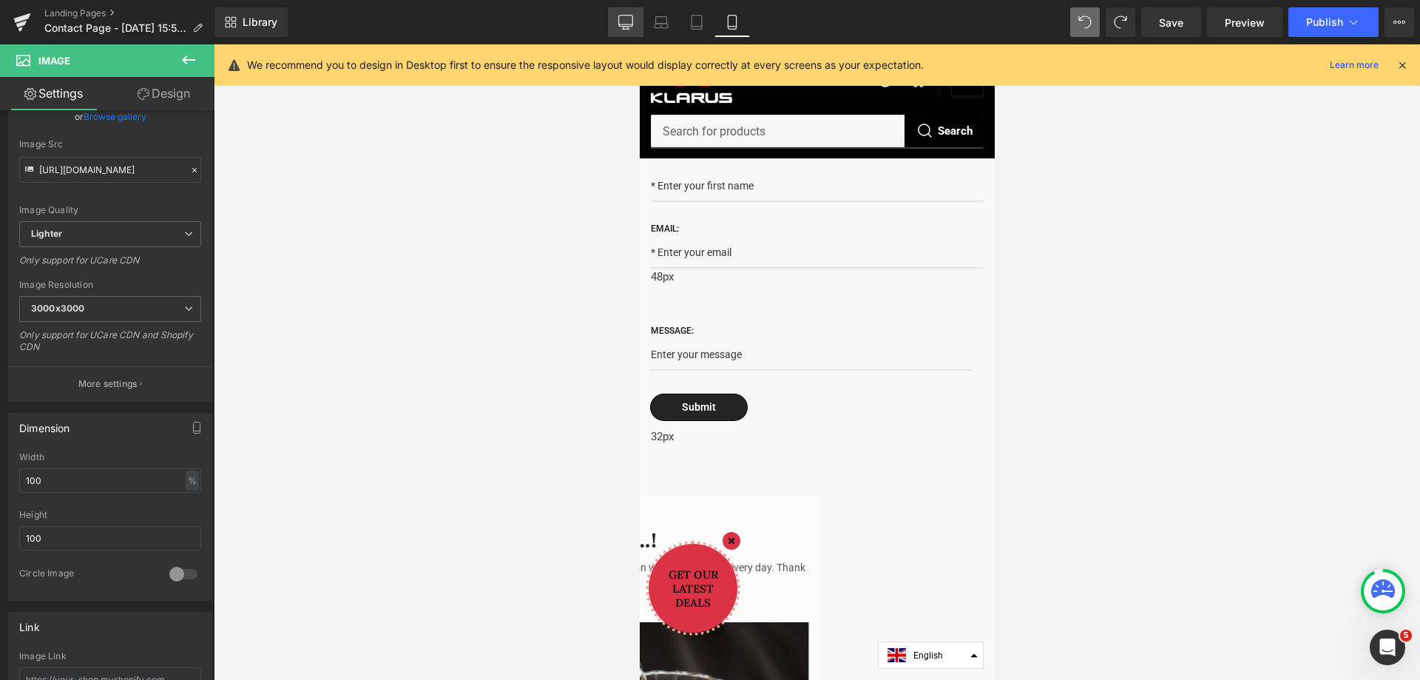 This screenshot has height=680, width=1420. I want to click on div: or, so click(110, 116).